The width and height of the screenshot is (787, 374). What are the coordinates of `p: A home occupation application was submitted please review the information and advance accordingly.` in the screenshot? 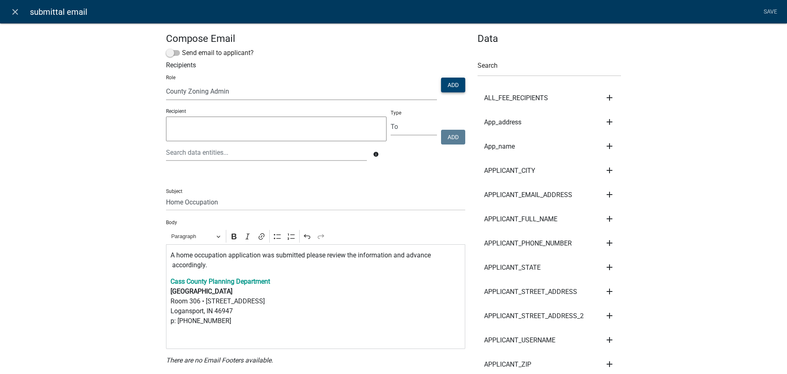 It's located at (316, 260).